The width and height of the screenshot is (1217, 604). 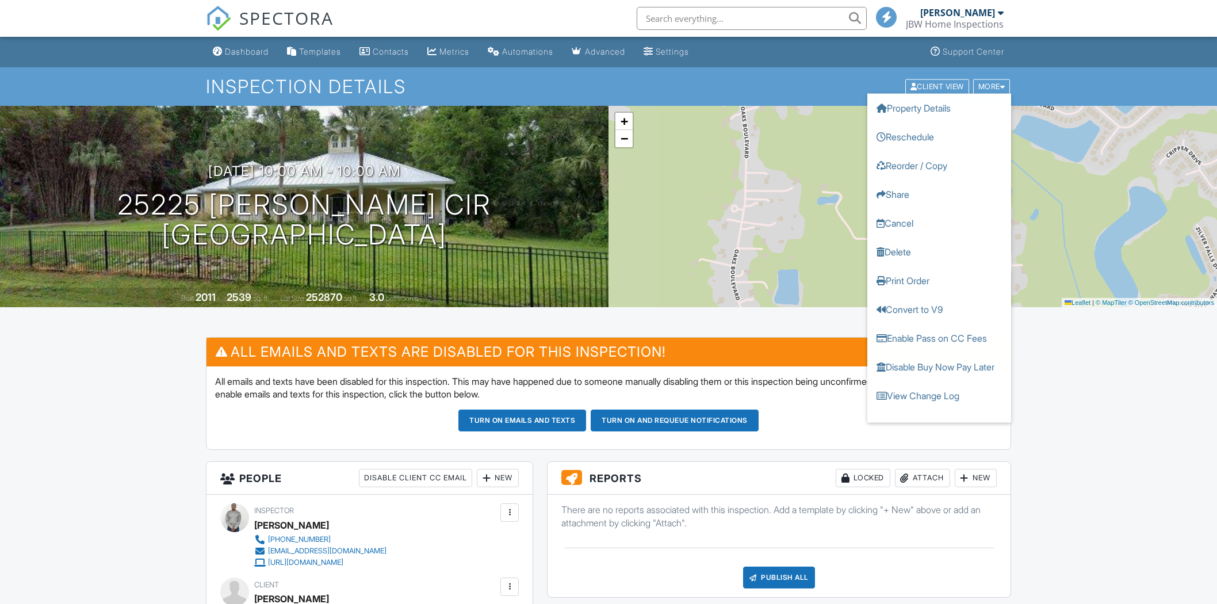 What do you see at coordinates (522, 421) in the screenshot?
I see `button: Turn on emails and texts` at bounding box center [522, 421].